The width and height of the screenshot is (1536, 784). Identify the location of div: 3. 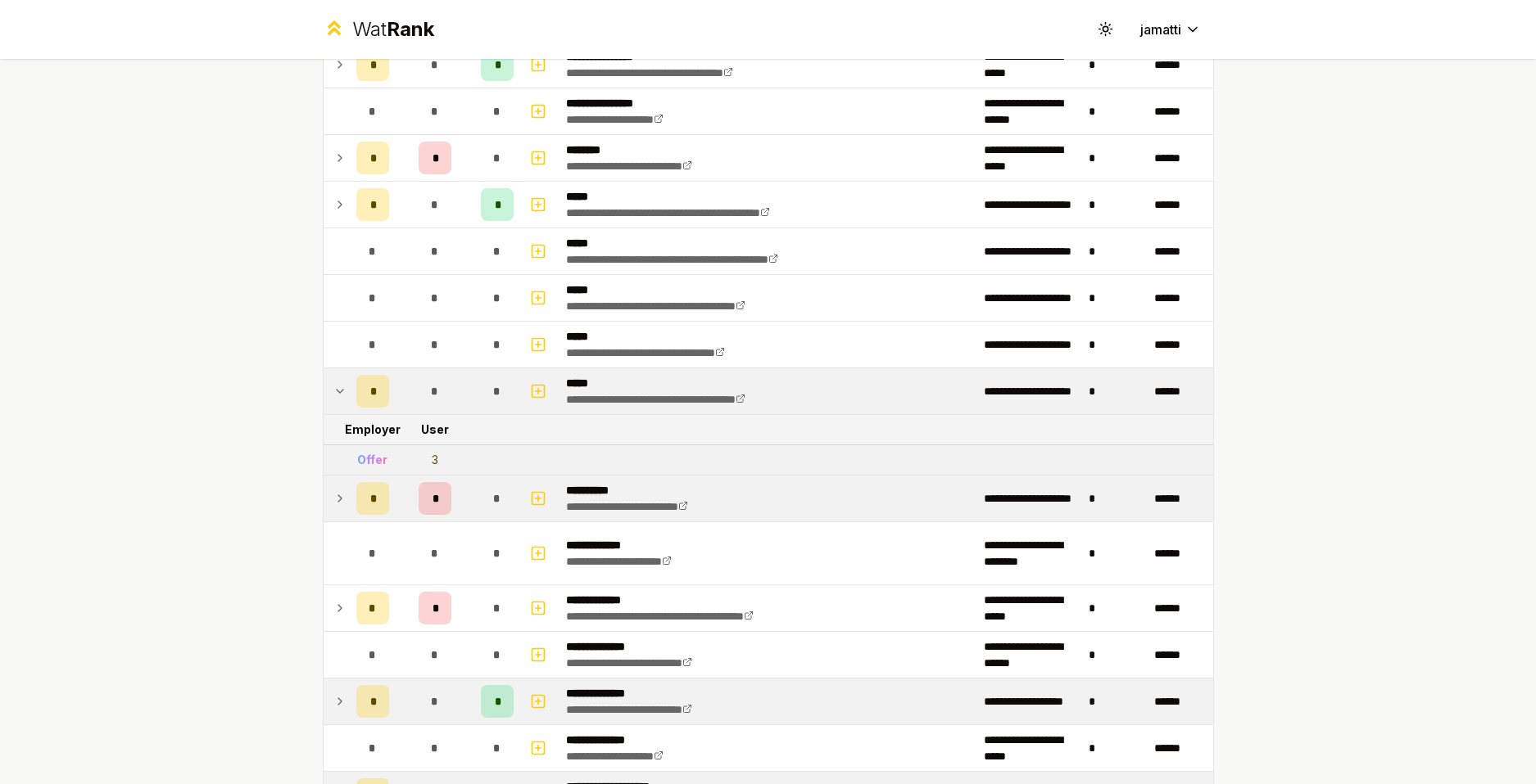
(435, 460).